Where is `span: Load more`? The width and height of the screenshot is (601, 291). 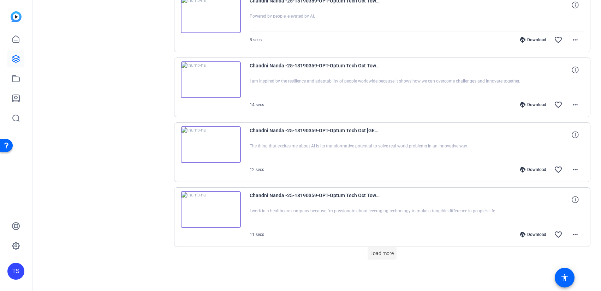 span: Load more is located at coordinates (382, 253).